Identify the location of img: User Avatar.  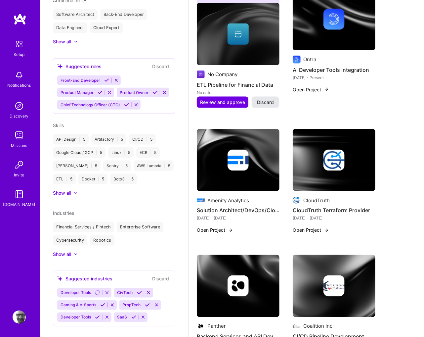
(19, 317).